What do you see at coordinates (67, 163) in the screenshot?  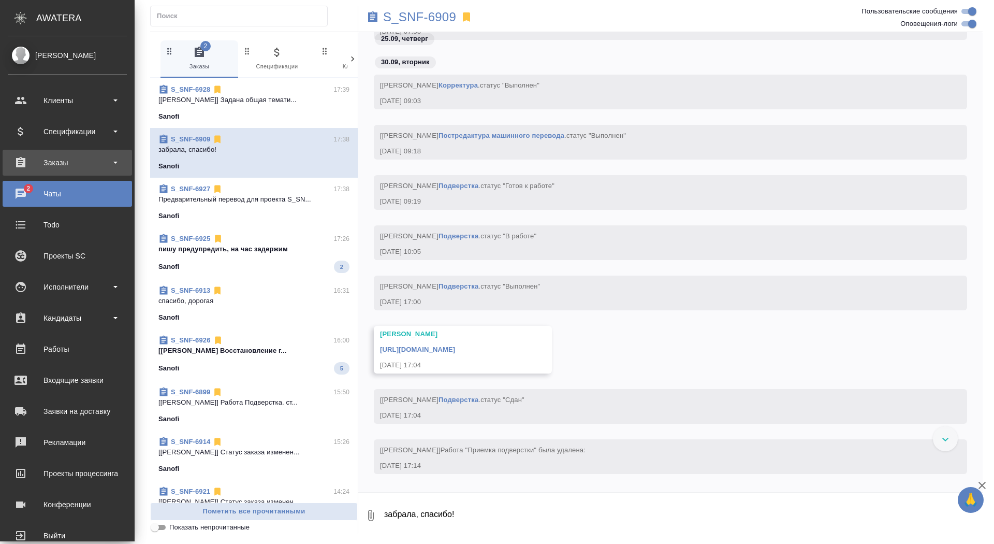 I see `div: Заказы` at bounding box center [67, 163].